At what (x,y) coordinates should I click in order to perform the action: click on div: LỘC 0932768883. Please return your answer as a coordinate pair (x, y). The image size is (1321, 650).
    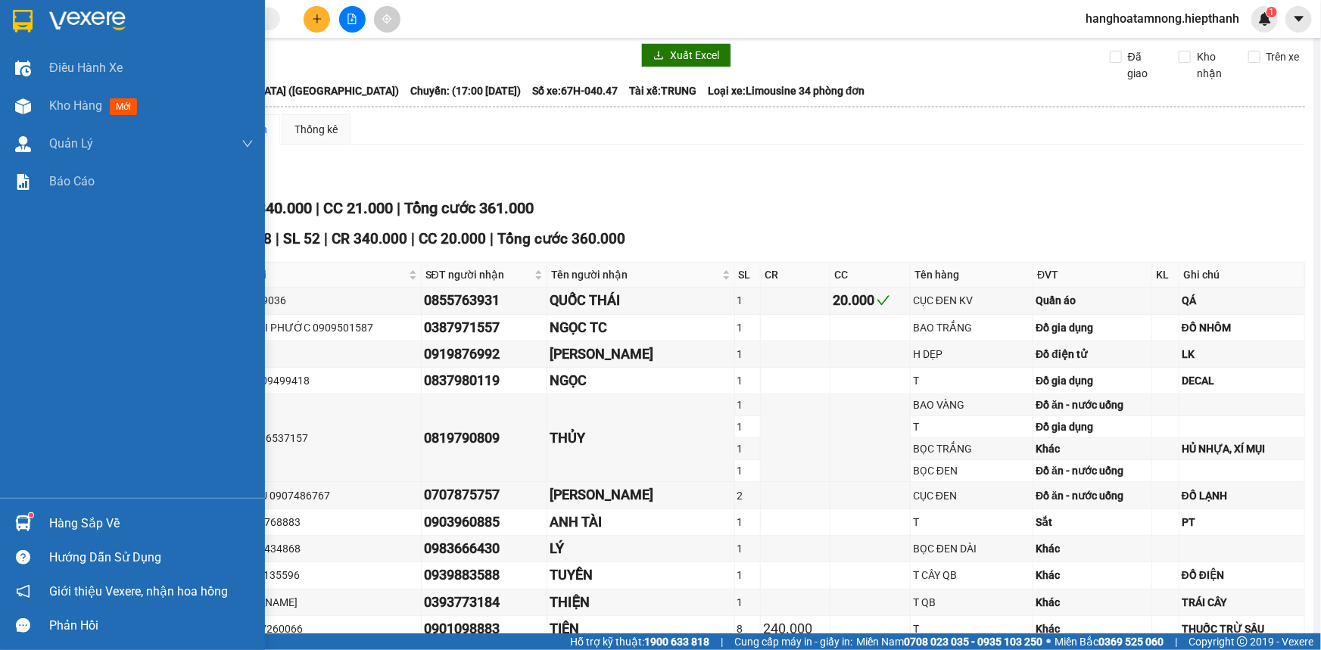
    Looking at the image, I should click on (317, 522).